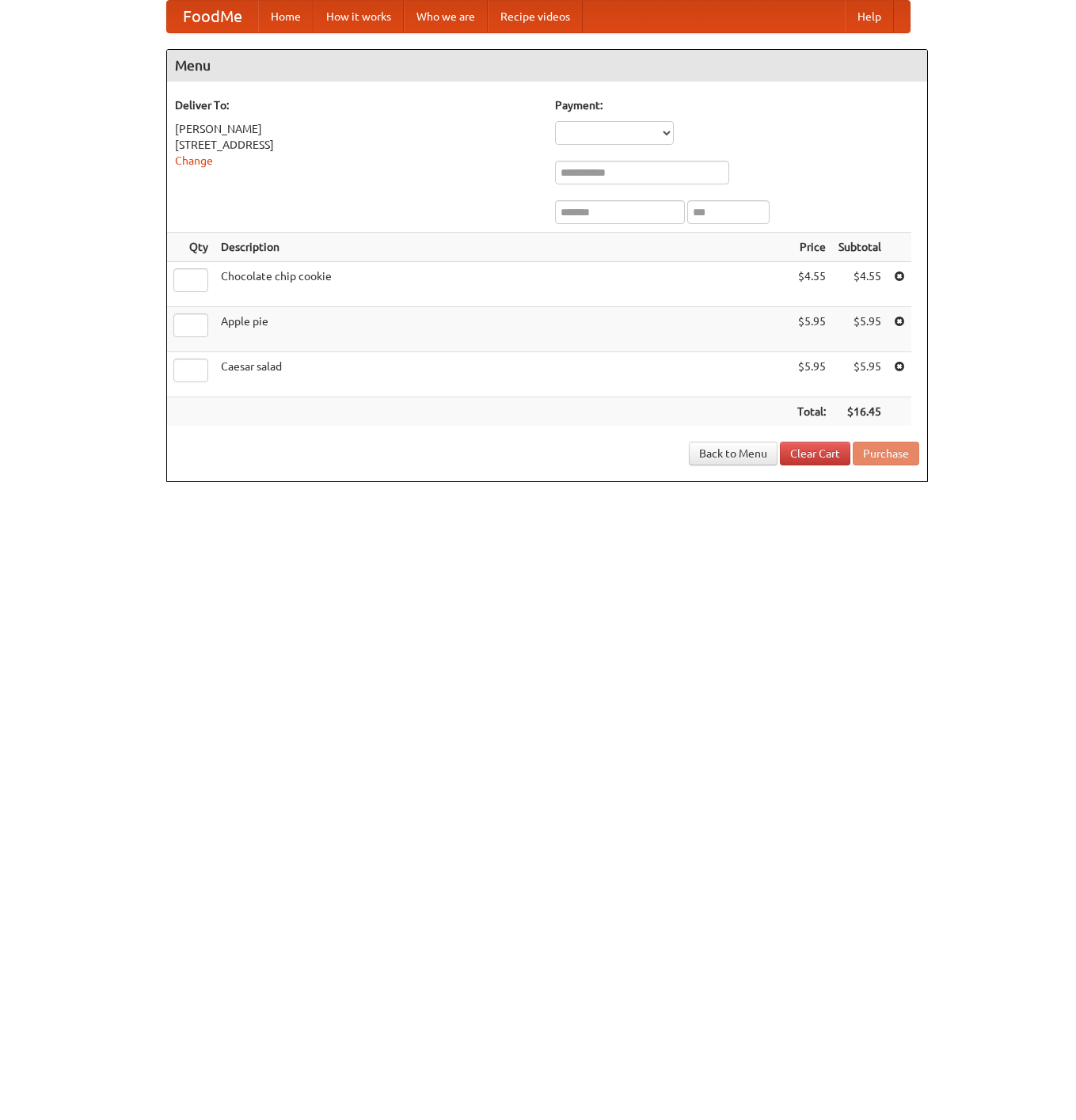  I want to click on a: Help, so click(869, 17).